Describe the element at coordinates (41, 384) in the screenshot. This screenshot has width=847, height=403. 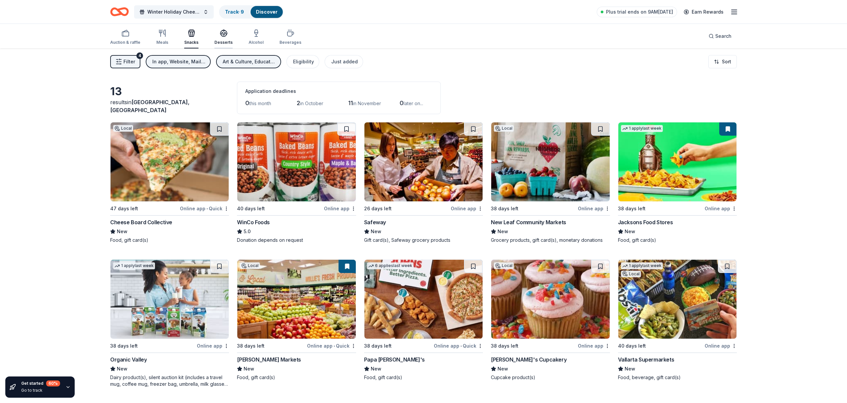
I see `div: Get started` at that location.